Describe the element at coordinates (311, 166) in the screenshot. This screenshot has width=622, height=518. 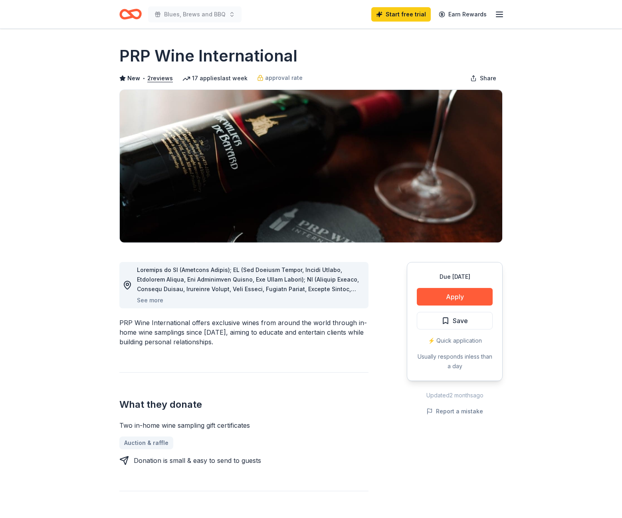
I see `img: Image for PRP Wine International` at that location.